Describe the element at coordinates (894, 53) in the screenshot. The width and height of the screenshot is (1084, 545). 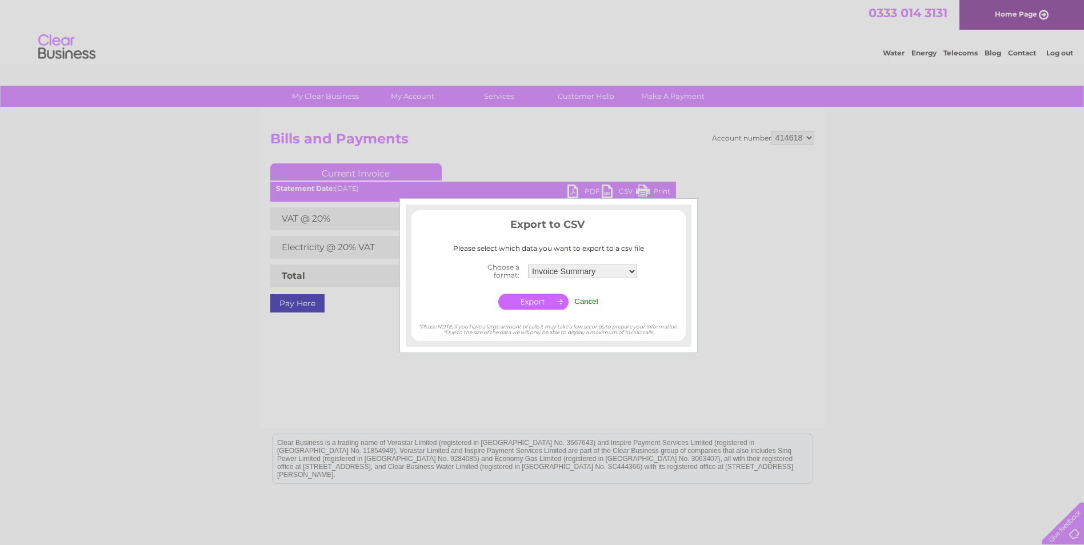
I see `a: Water` at that location.